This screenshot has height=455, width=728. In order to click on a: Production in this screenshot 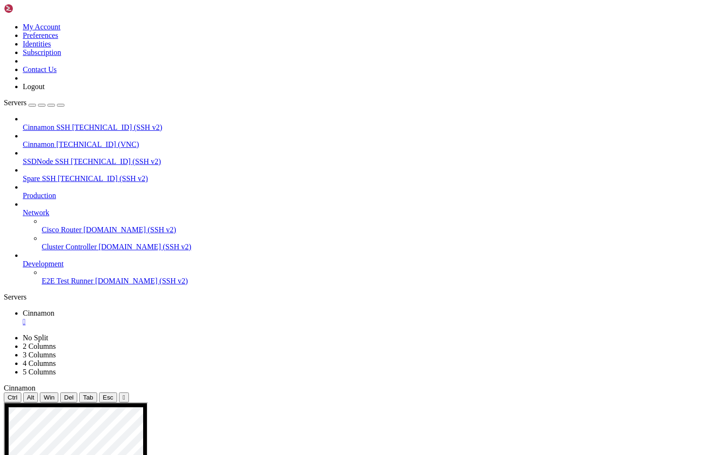, I will do `click(373, 196)`.